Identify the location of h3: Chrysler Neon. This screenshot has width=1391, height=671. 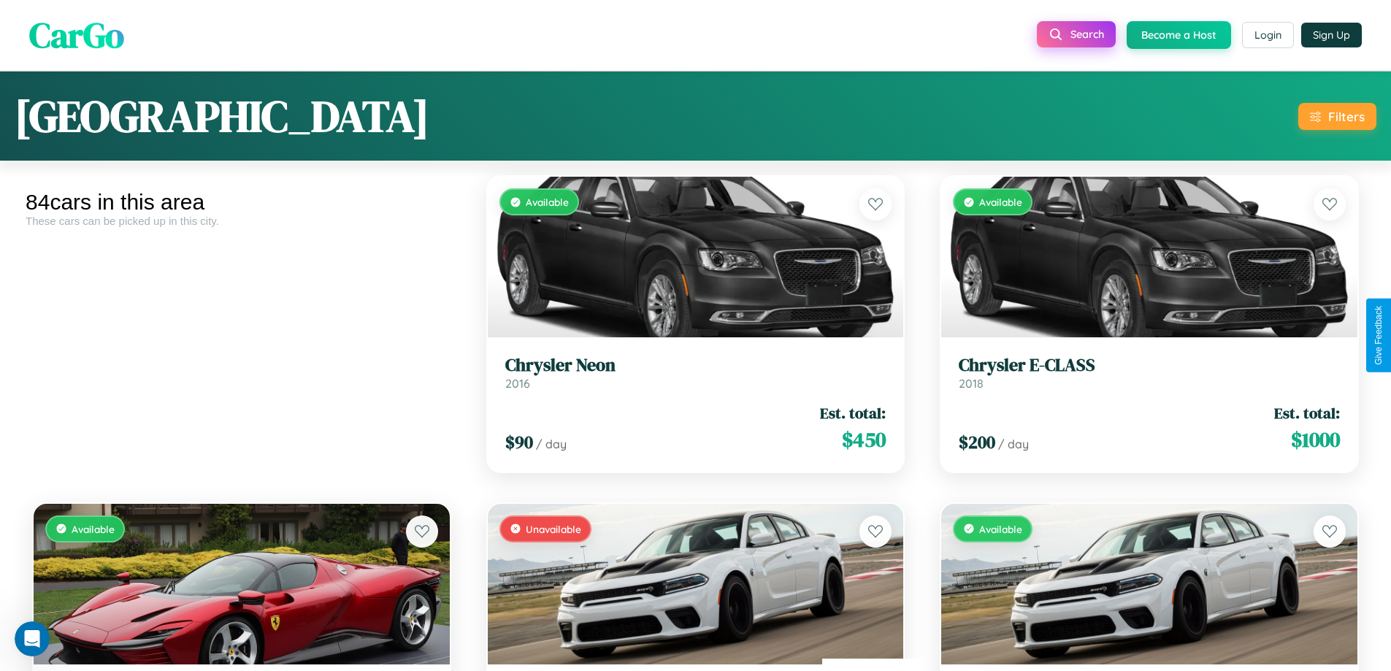
(696, 365).